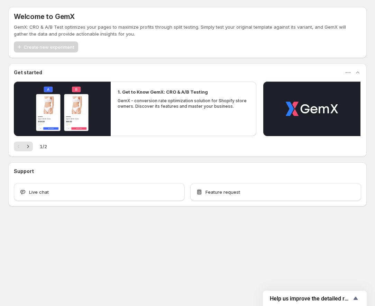 The height and width of the screenshot is (306, 375). What do you see at coordinates (28, 73) in the screenshot?
I see `h3: Get started` at bounding box center [28, 73].